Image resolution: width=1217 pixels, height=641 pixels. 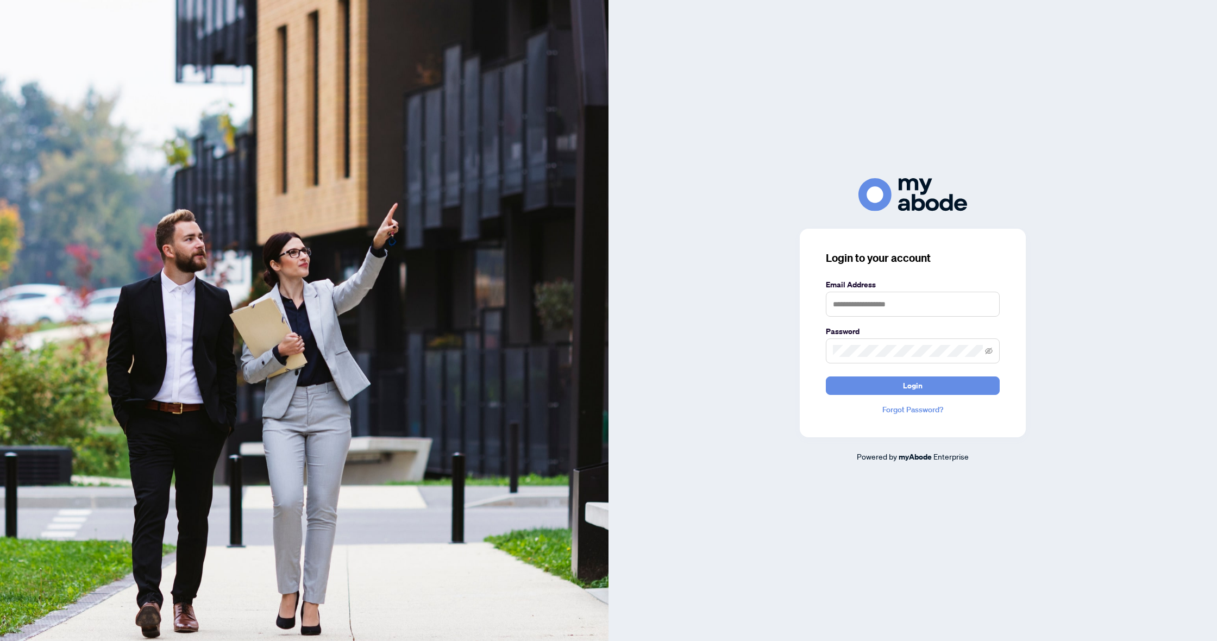 What do you see at coordinates (913, 285) in the screenshot?
I see `label: Email Address` at bounding box center [913, 285].